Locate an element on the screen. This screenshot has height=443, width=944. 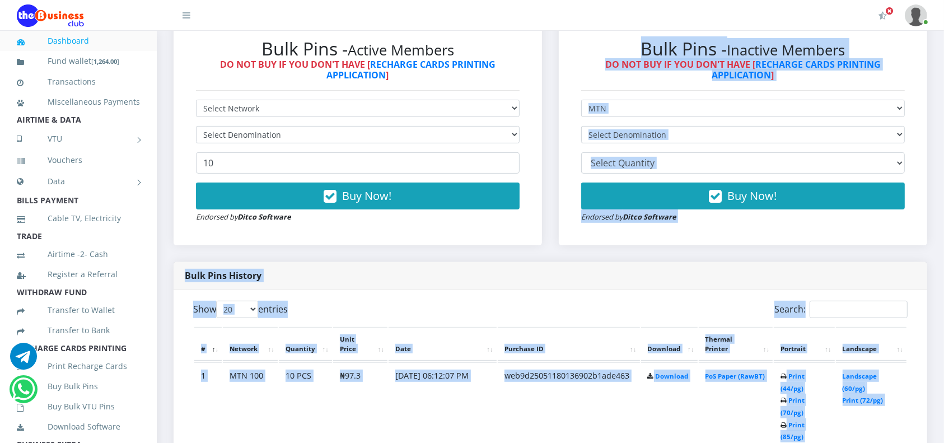
a: Print (72/pg) is located at coordinates (863, 400).